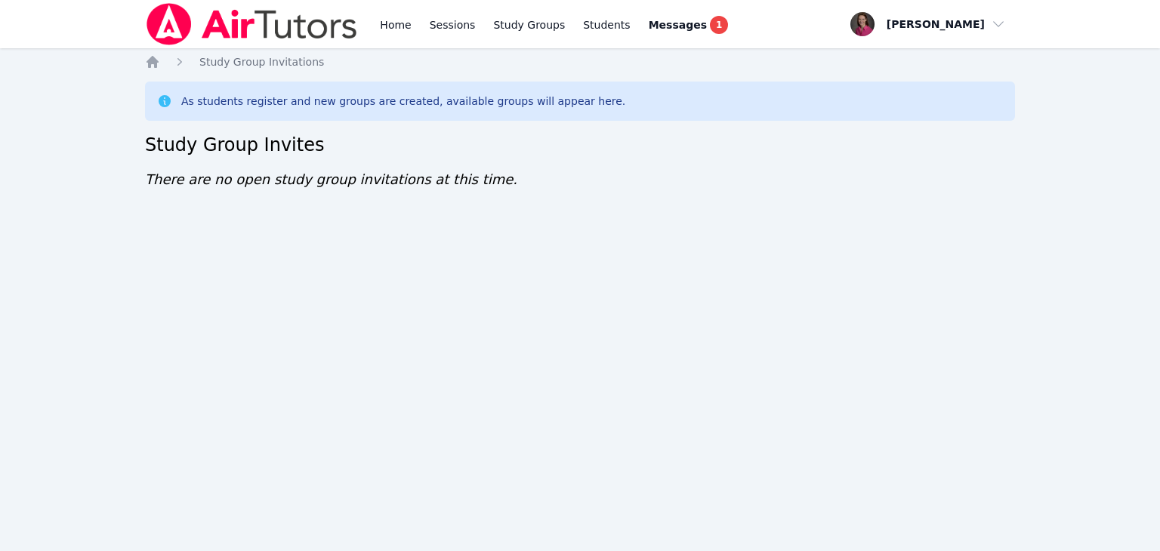 The image size is (1160, 551). Describe the element at coordinates (719, 25) in the screenshot. I see `span: 1` at that location.